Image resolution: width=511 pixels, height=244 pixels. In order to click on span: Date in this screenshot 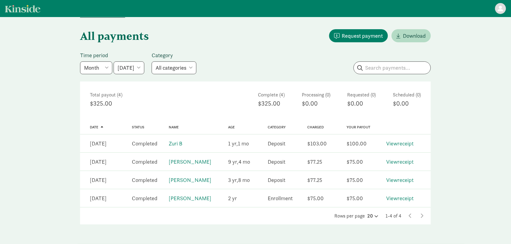, I will do `click(94, 127)`.